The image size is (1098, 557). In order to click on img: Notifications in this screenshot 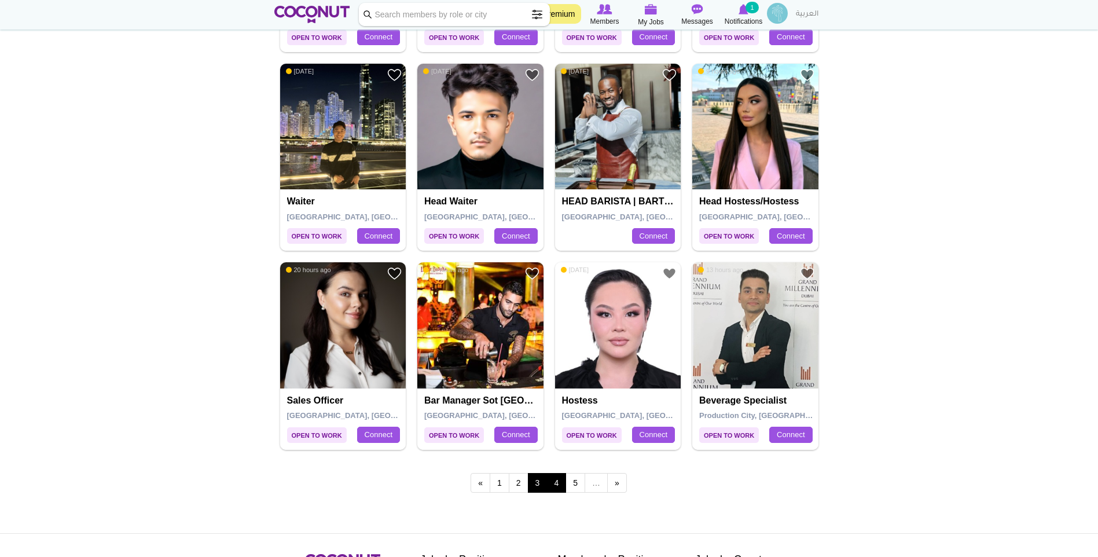, I will do `click(743, 9)`.